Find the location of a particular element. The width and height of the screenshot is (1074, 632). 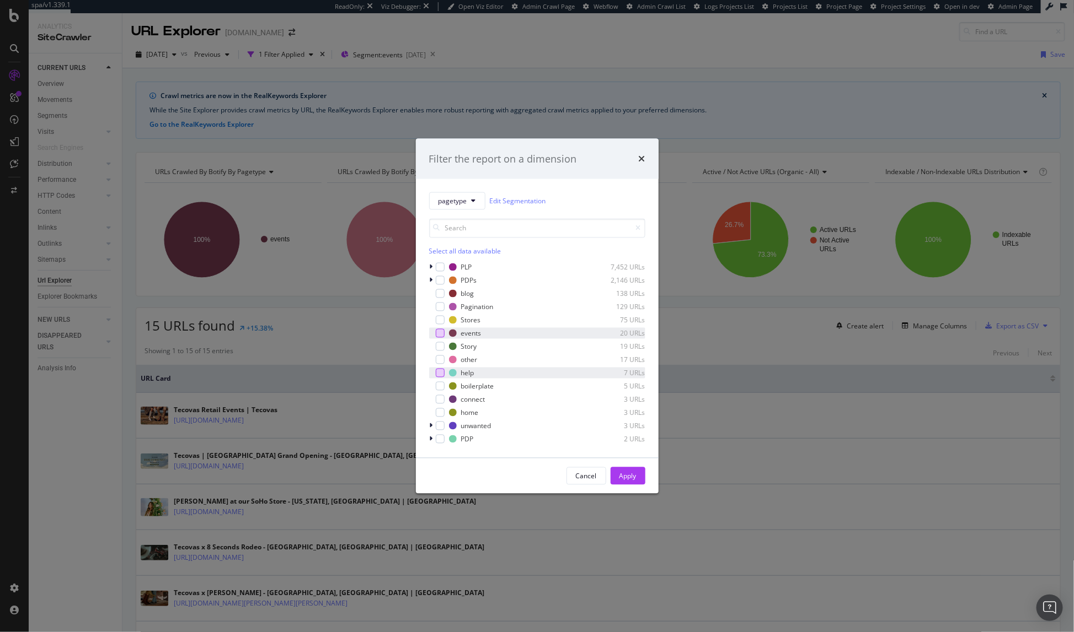

div: Pagination is located at coordinates (477, 307).